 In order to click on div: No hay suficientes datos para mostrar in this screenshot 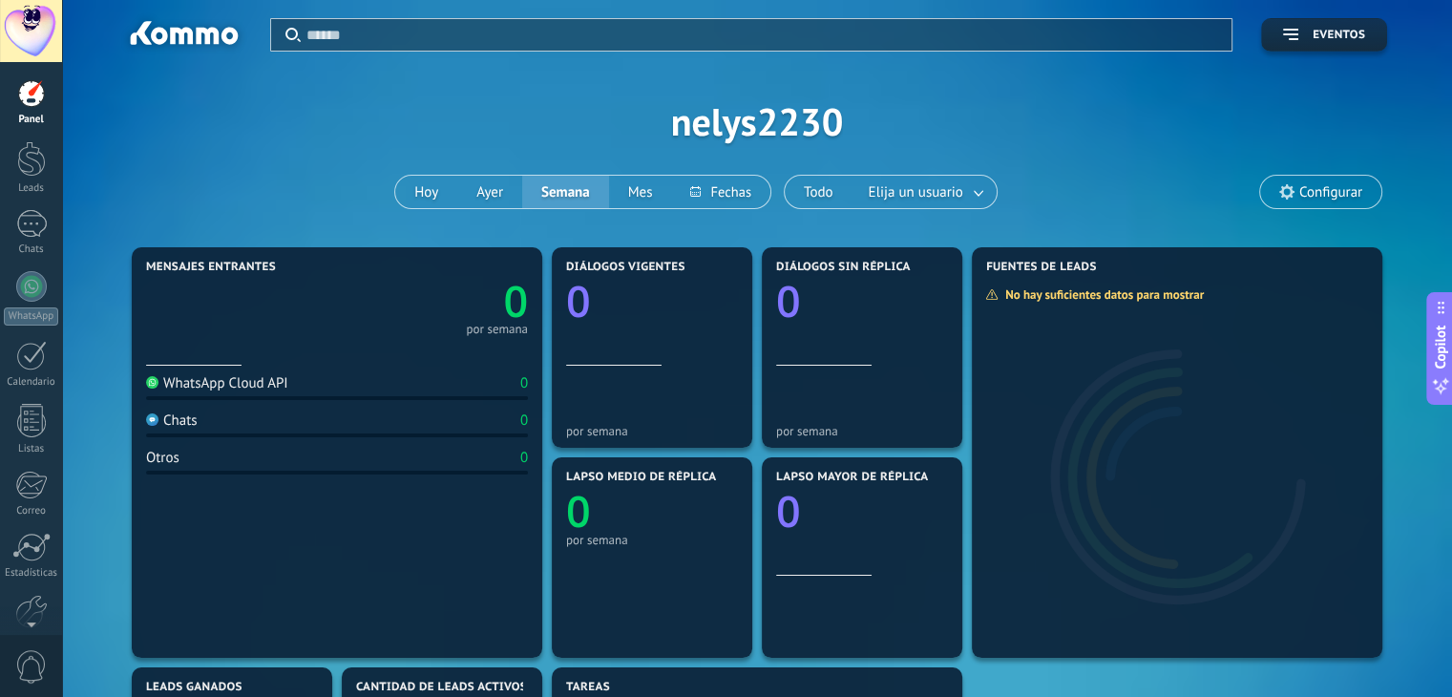, I will do `click(1101, 294)`.